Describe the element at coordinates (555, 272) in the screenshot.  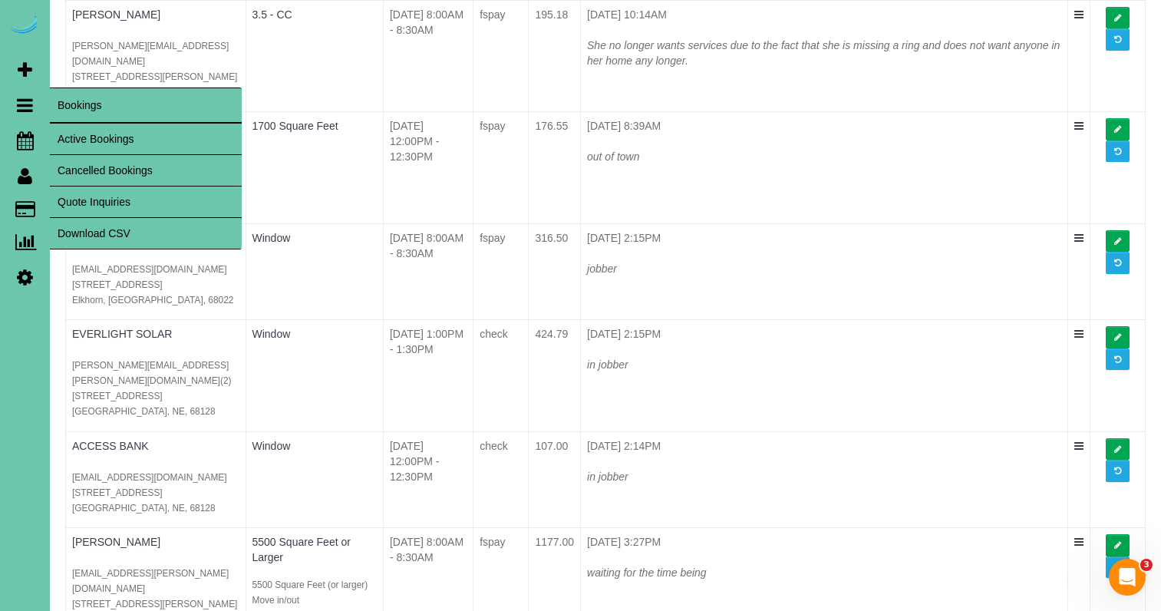
I see `td: 316.50` at that location.